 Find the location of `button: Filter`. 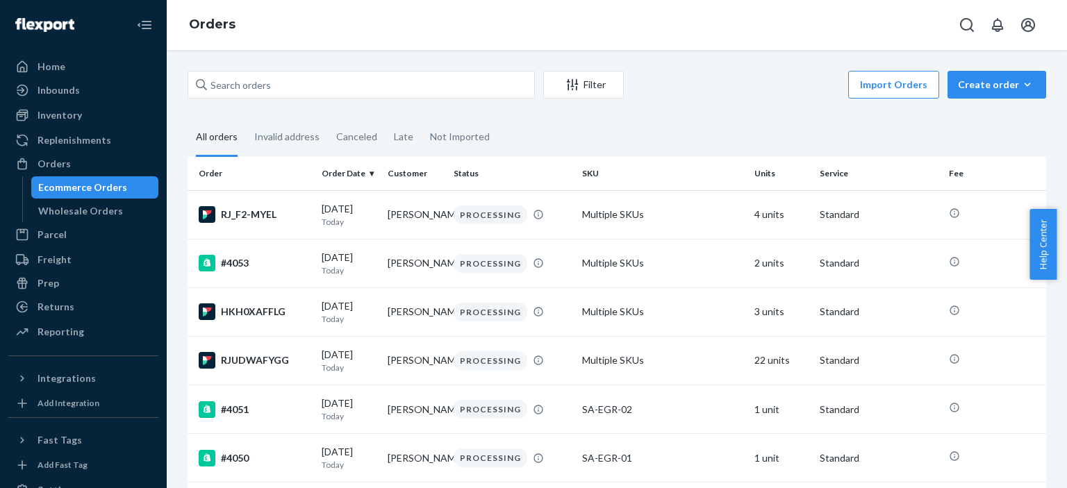

button: Filter is located at coordinates (584, 85).